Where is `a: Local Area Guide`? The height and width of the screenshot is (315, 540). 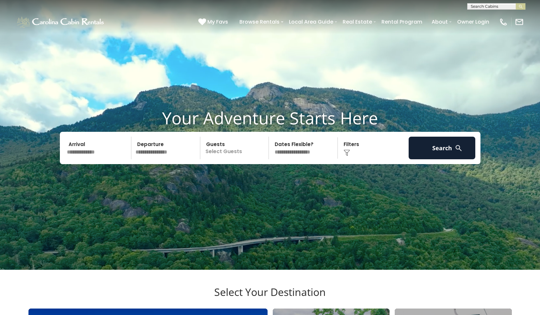
a: Local Area Guide is located at coordinates (311, 22).